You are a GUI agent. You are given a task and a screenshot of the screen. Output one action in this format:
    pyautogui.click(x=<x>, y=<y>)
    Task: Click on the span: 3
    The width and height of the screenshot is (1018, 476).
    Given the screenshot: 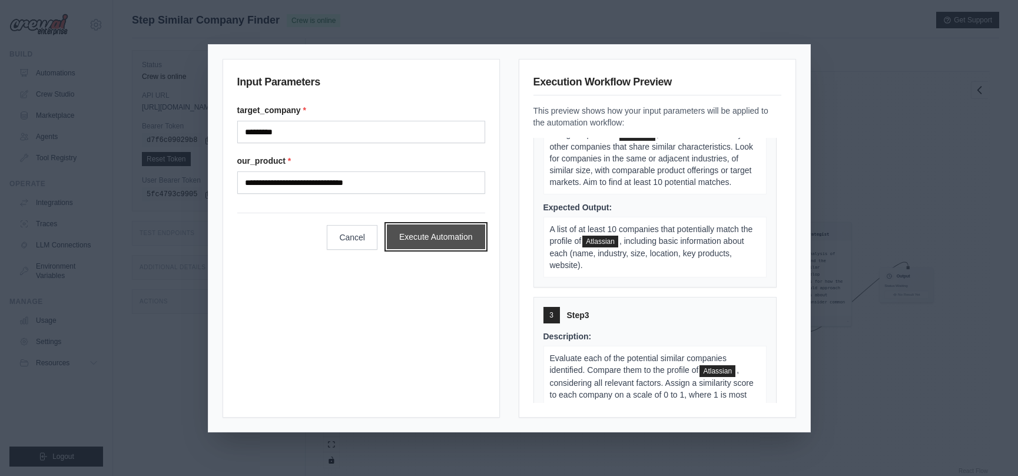 What is the action you would take?
    pyautogui.click(x=551, y=315)
    